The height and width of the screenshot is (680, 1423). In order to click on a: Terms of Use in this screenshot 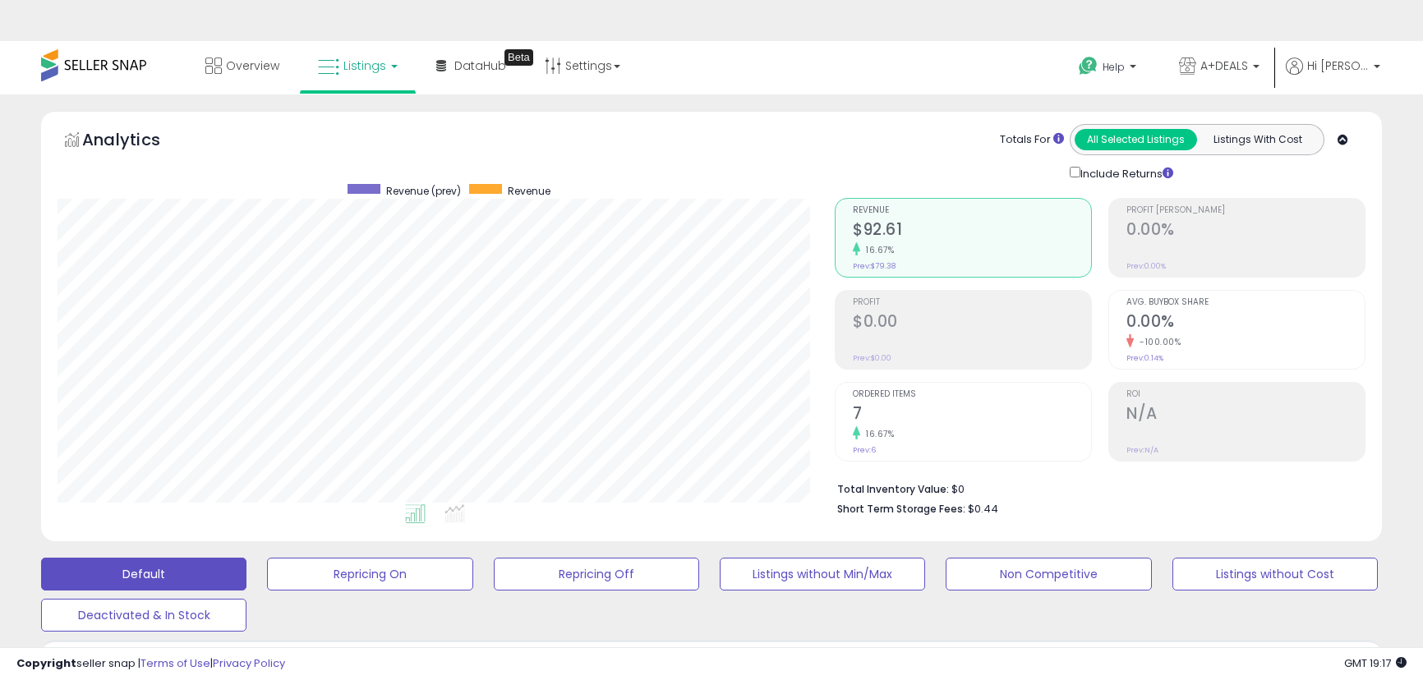, I will do `click(175, 663)`.